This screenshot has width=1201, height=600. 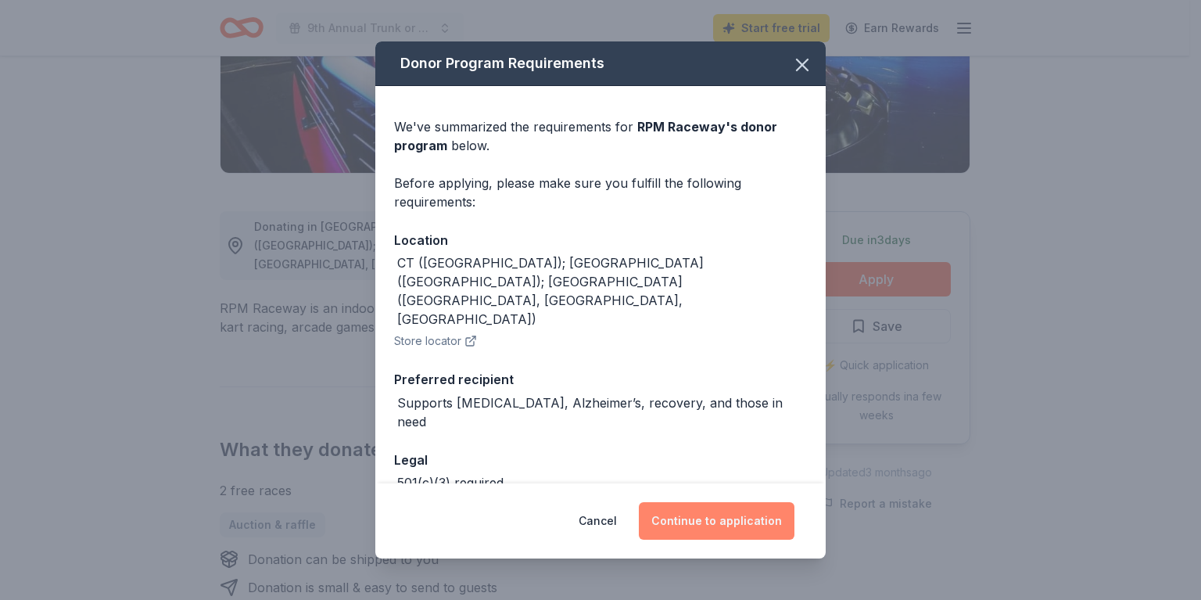 I want to click on div: Preferred recipient, so click(x=600, y=379).